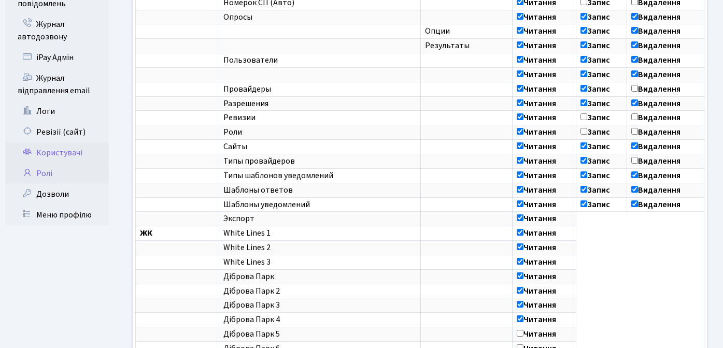  I want to click on td: Разрешения, so click(320, 104).